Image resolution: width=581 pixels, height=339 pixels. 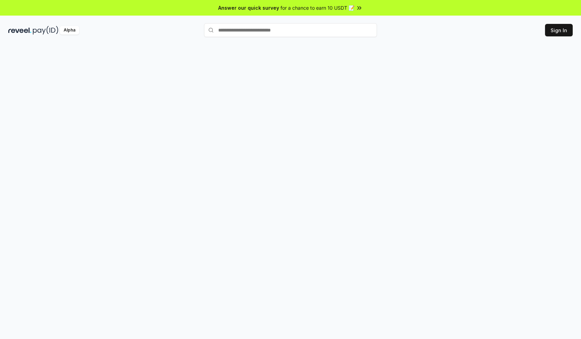 I want to click on button: Sign In, so click(x=559, y=30).